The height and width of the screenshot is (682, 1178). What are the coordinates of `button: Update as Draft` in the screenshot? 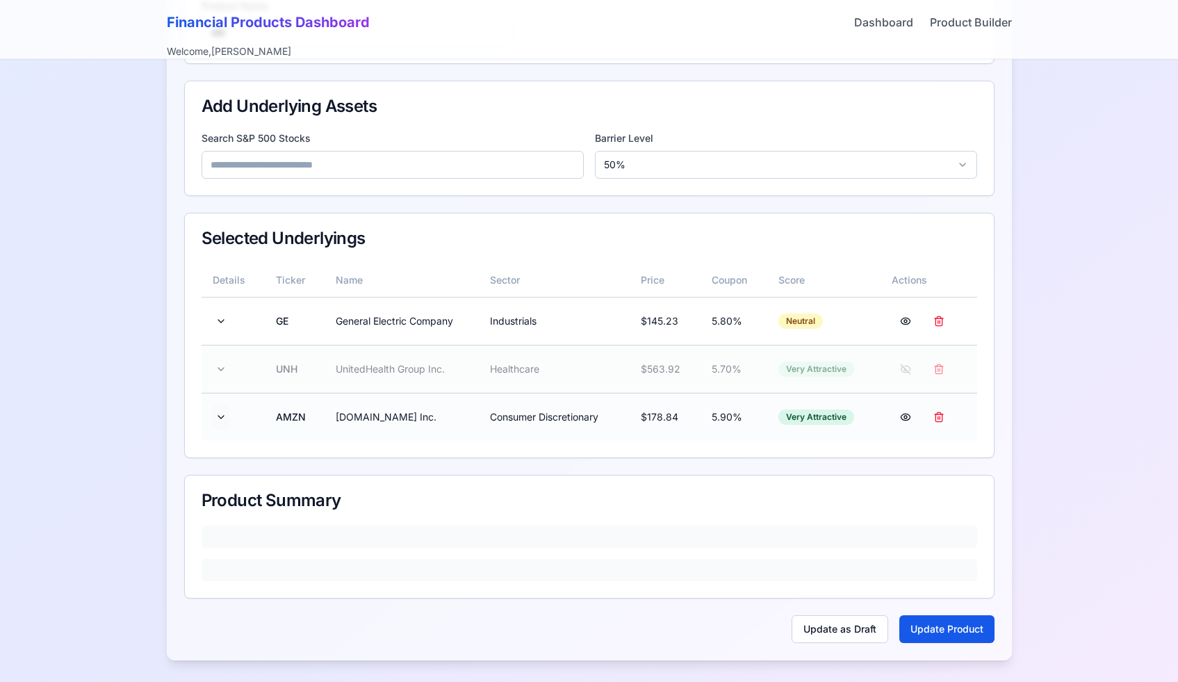 It's located at (839, 629).